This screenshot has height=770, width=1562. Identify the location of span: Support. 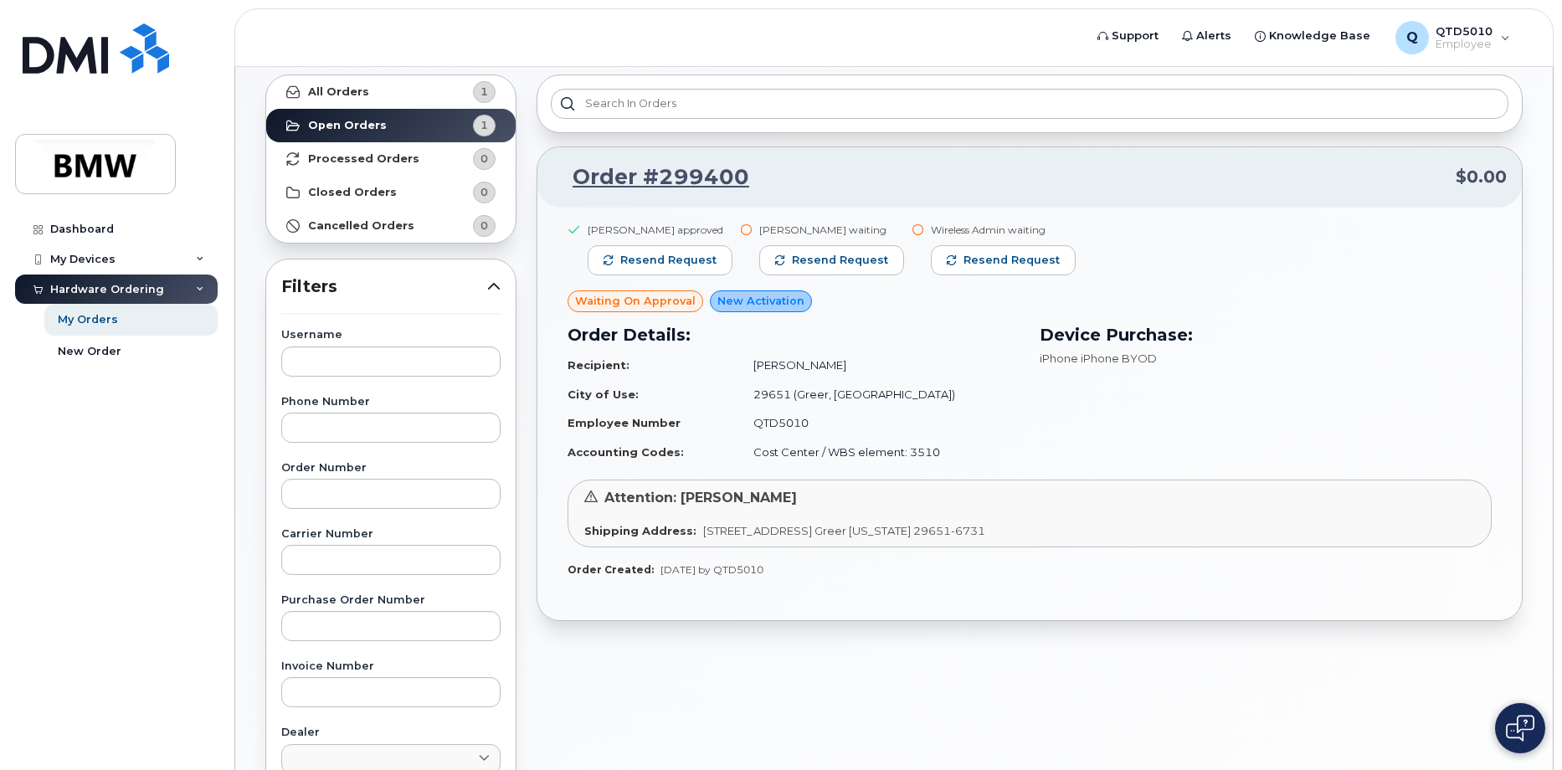
(1135, 36).